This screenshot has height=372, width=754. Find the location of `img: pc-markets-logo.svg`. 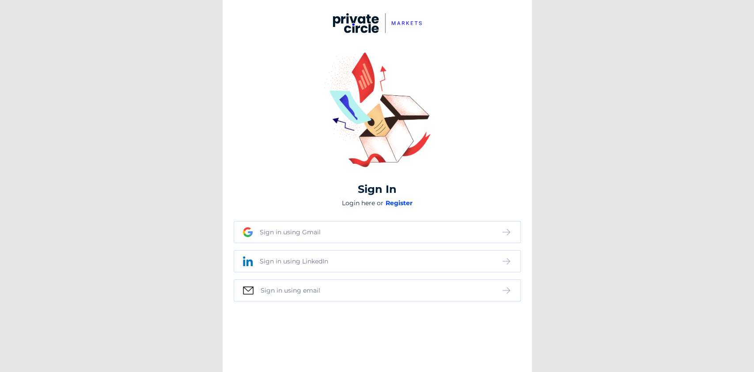

img: pc-markets-logo.svg is located at coordinates (377, 23).